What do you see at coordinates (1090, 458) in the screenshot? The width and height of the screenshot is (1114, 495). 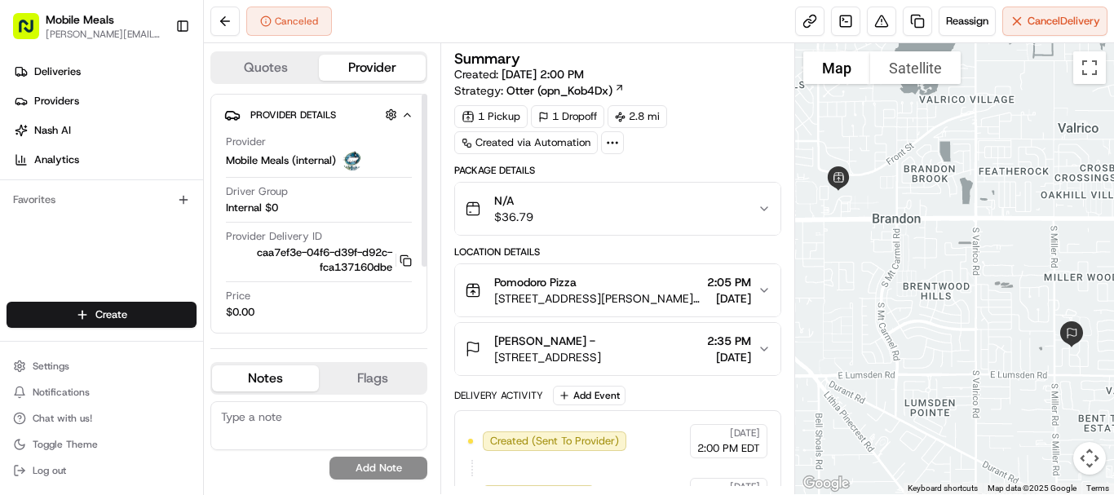 I see `button: Map camera controls` at bounding box center [1090, 458].